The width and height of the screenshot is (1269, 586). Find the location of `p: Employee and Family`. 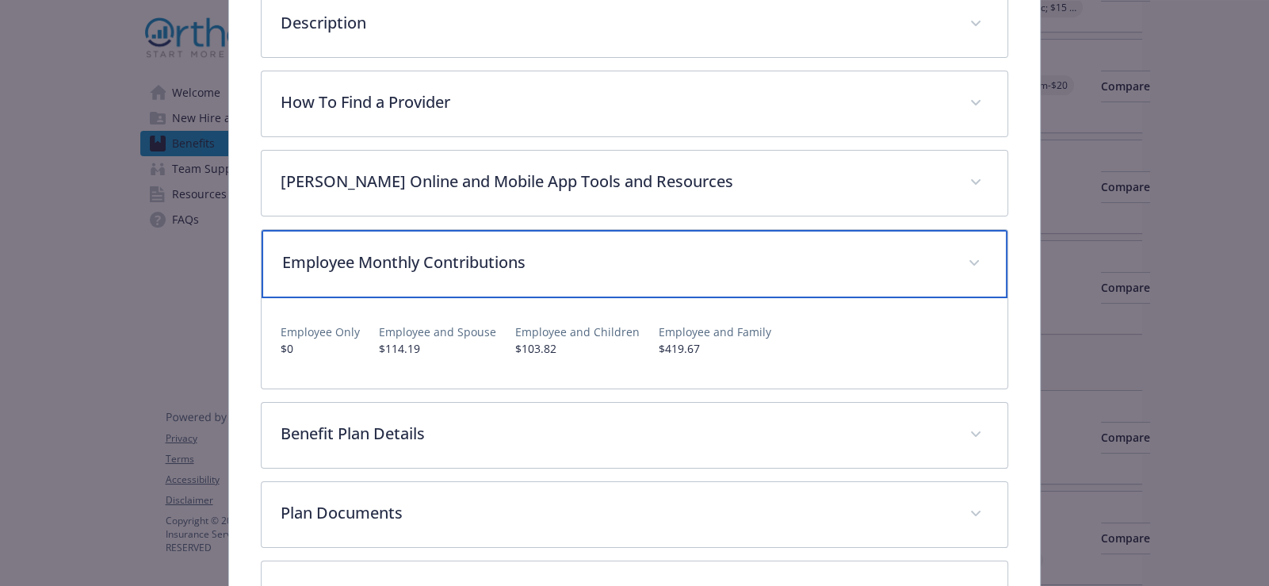

p: Employee and Family is located at coordinates (715, 331).